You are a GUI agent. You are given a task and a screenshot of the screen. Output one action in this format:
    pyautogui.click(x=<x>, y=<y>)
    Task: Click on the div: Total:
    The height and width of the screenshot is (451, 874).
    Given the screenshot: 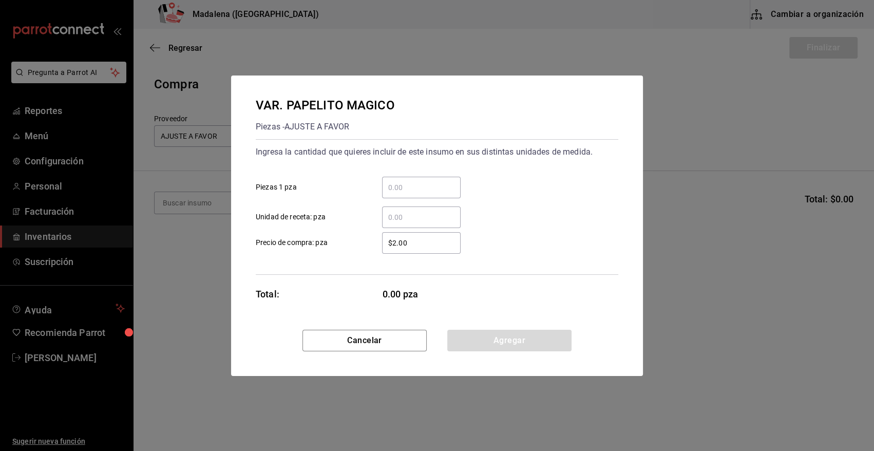 What is the action you would take?
    pyautogui.click(x=268, y=294)
    